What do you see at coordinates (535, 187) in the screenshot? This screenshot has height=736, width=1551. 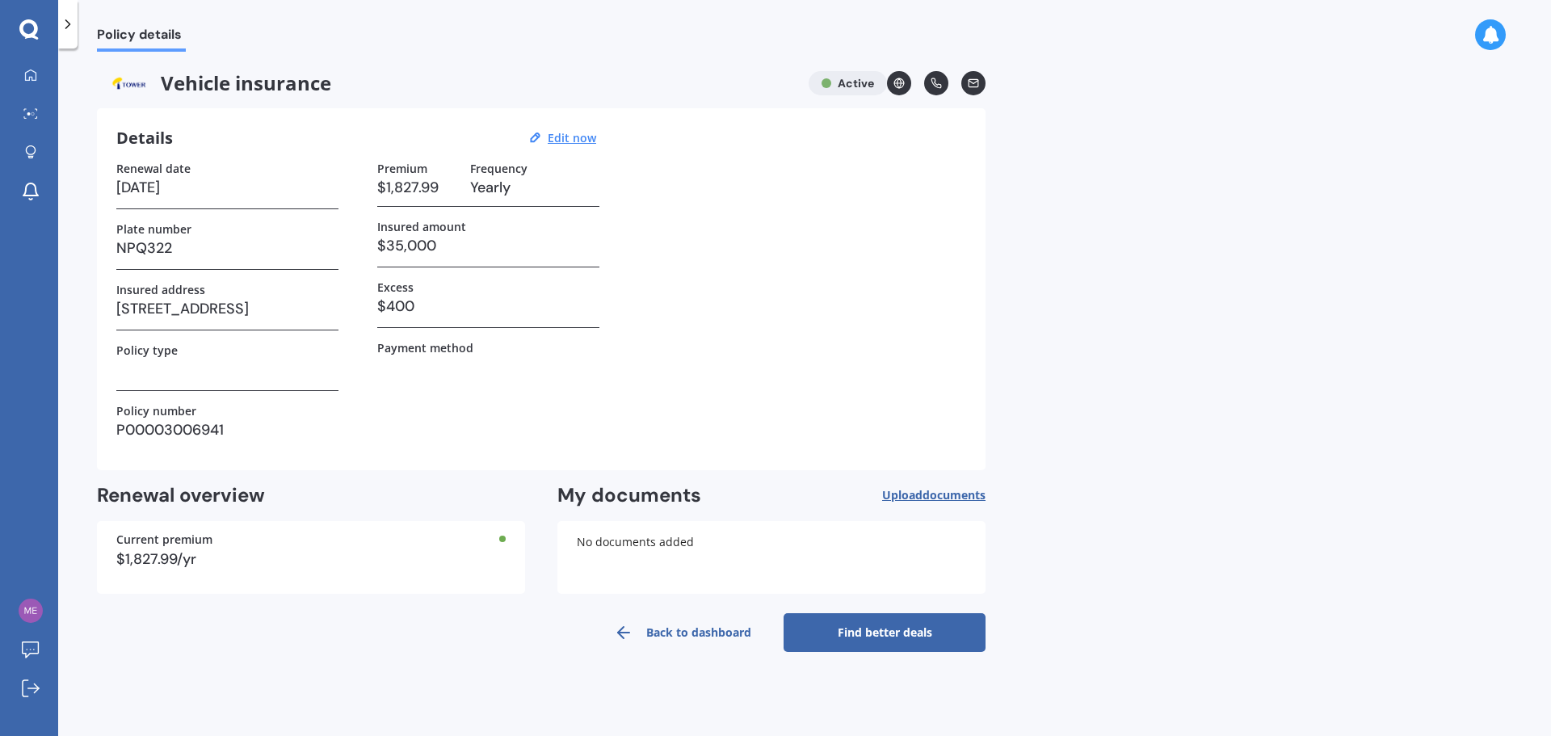 I see `h3: Yearly` at bounding box center [535, 187].